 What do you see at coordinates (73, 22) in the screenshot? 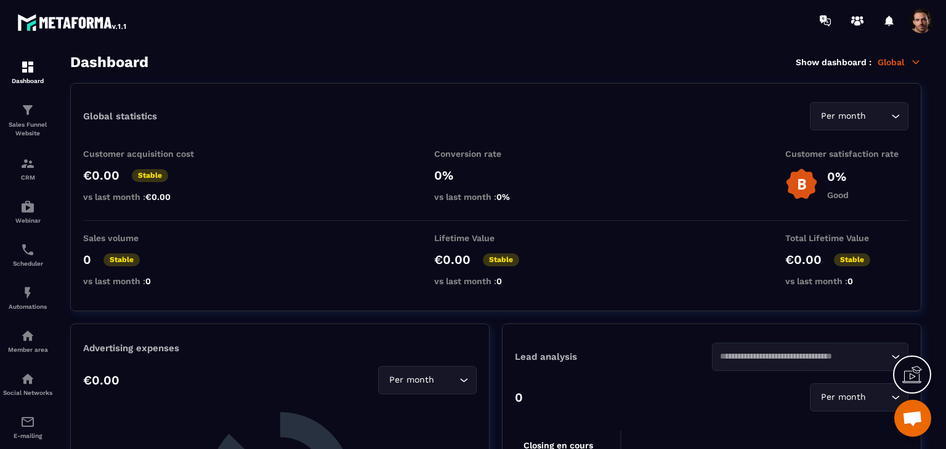
I see `img: logo` at bounding box center [73, 22].